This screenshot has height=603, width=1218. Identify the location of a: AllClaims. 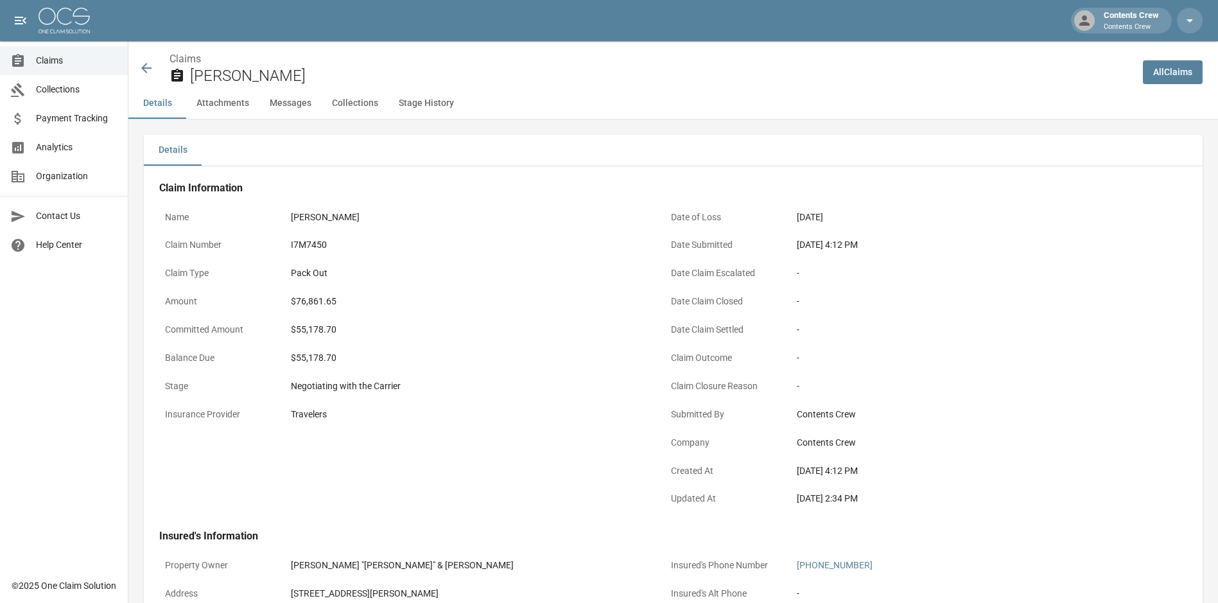
(1173, 72).